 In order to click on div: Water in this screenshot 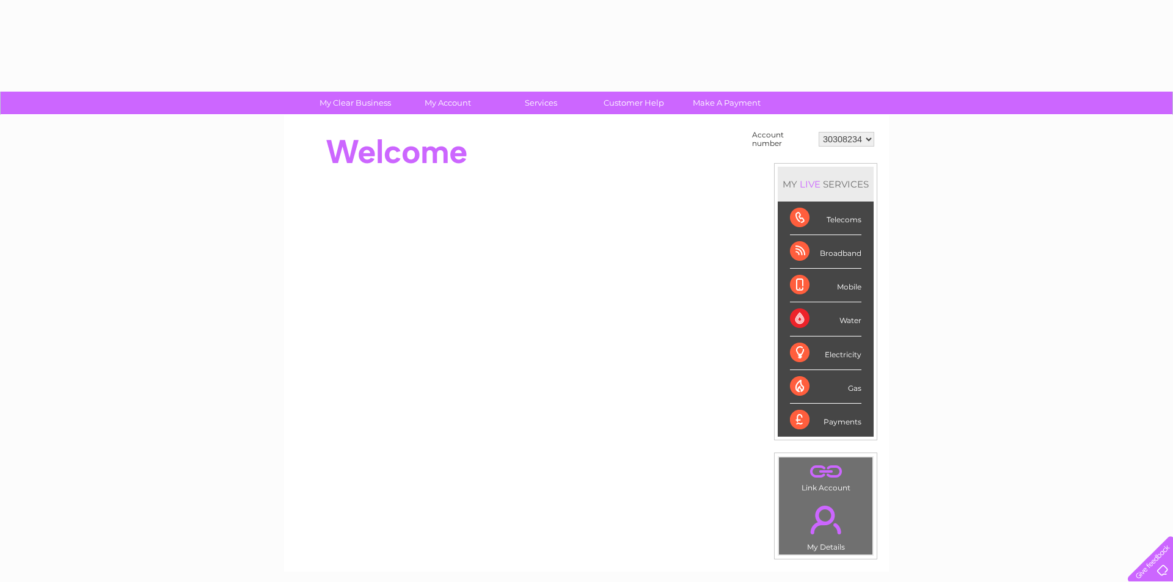, I will do `click(826, 319)`.